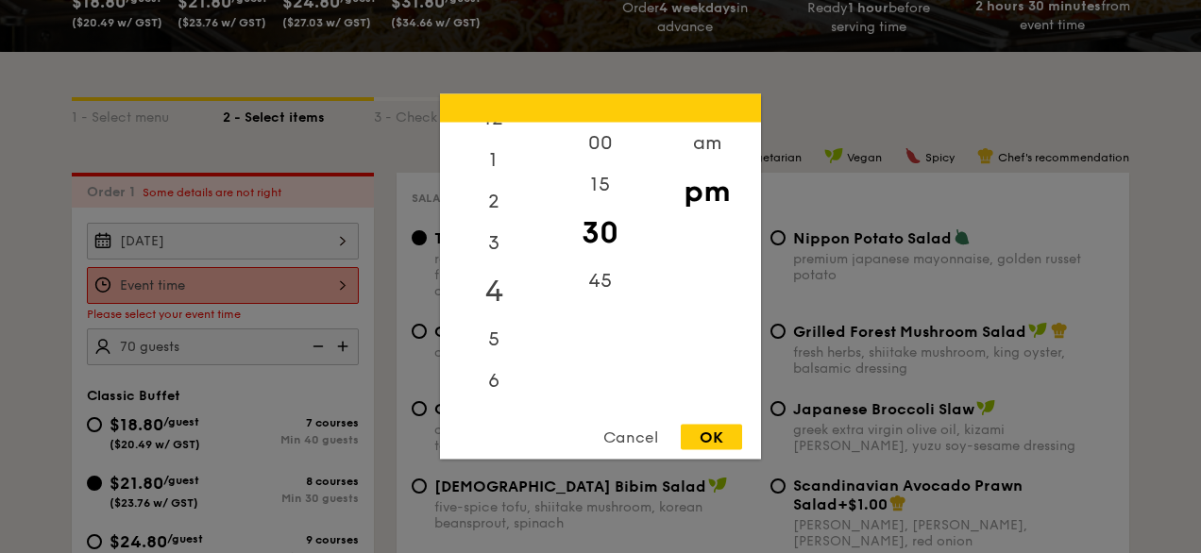 Image resolution: width=1201 pixels, height=553 pixels. Describe the element at coordinates (706, 144) in the screenshot. I see `div: am` at that location.